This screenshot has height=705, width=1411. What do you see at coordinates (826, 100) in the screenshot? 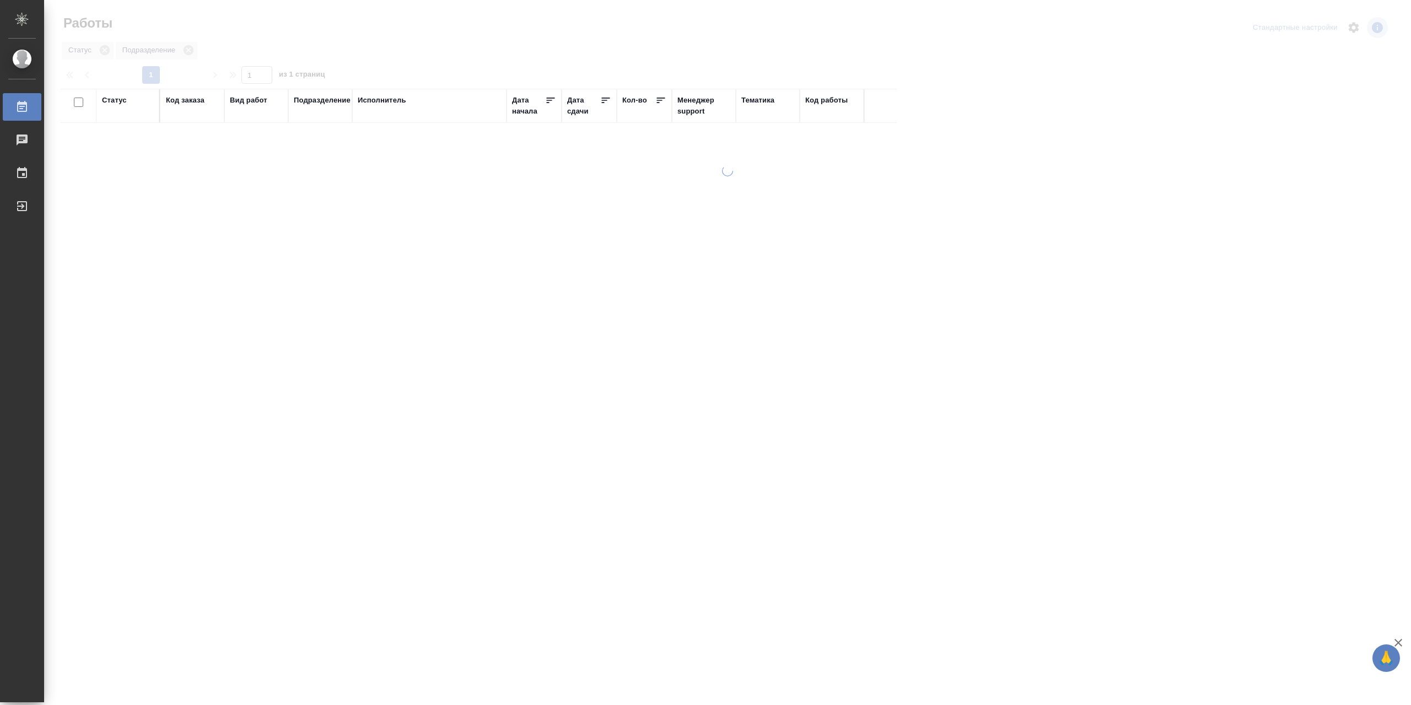
I see `div: Код работы` at bounding box center [826, 100].